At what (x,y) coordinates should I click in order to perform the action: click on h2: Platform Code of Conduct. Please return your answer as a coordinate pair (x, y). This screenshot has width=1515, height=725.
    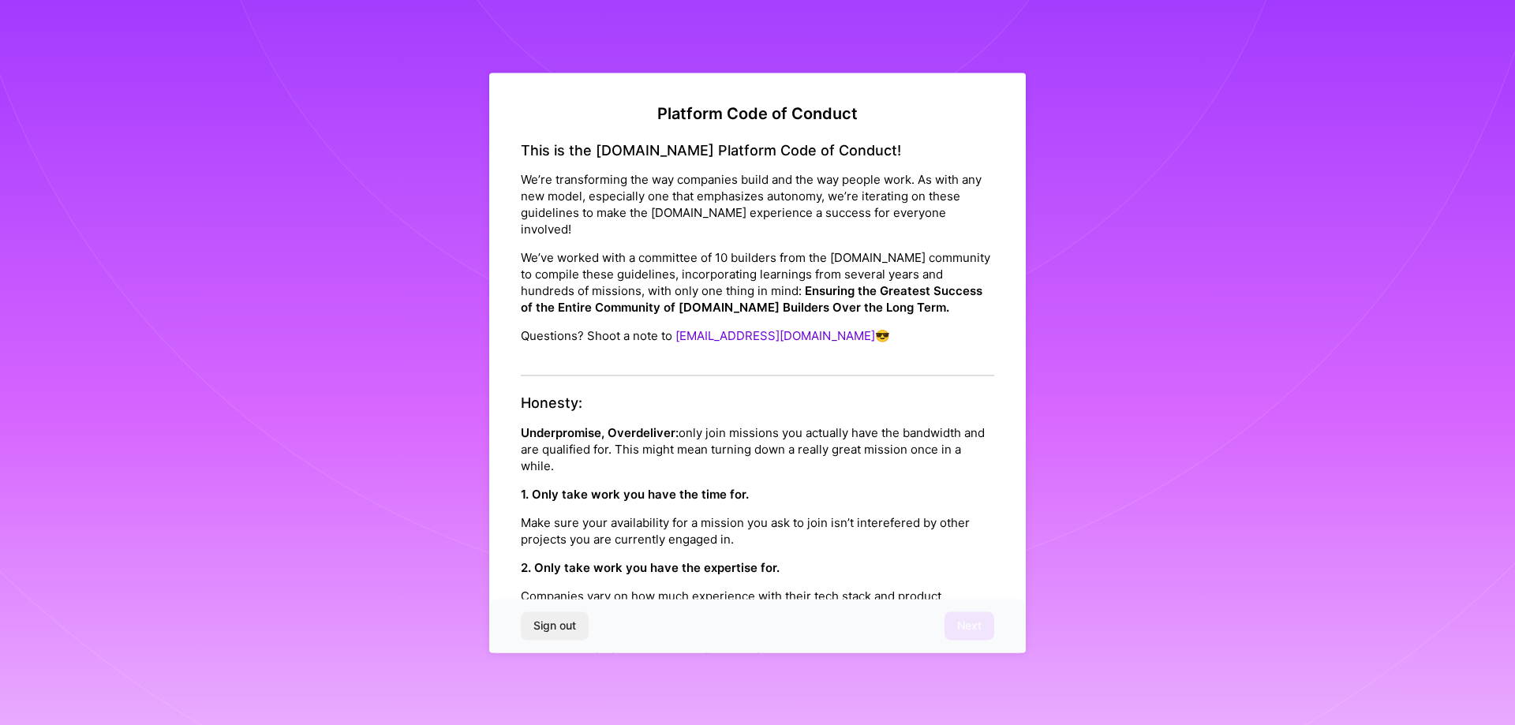
    Looking at the image, I should click on (758, 114).